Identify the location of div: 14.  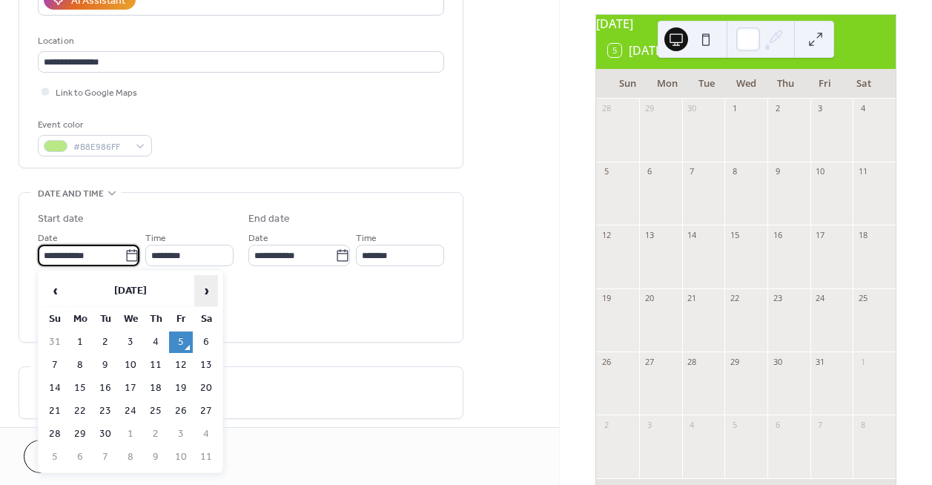
(692, 234).